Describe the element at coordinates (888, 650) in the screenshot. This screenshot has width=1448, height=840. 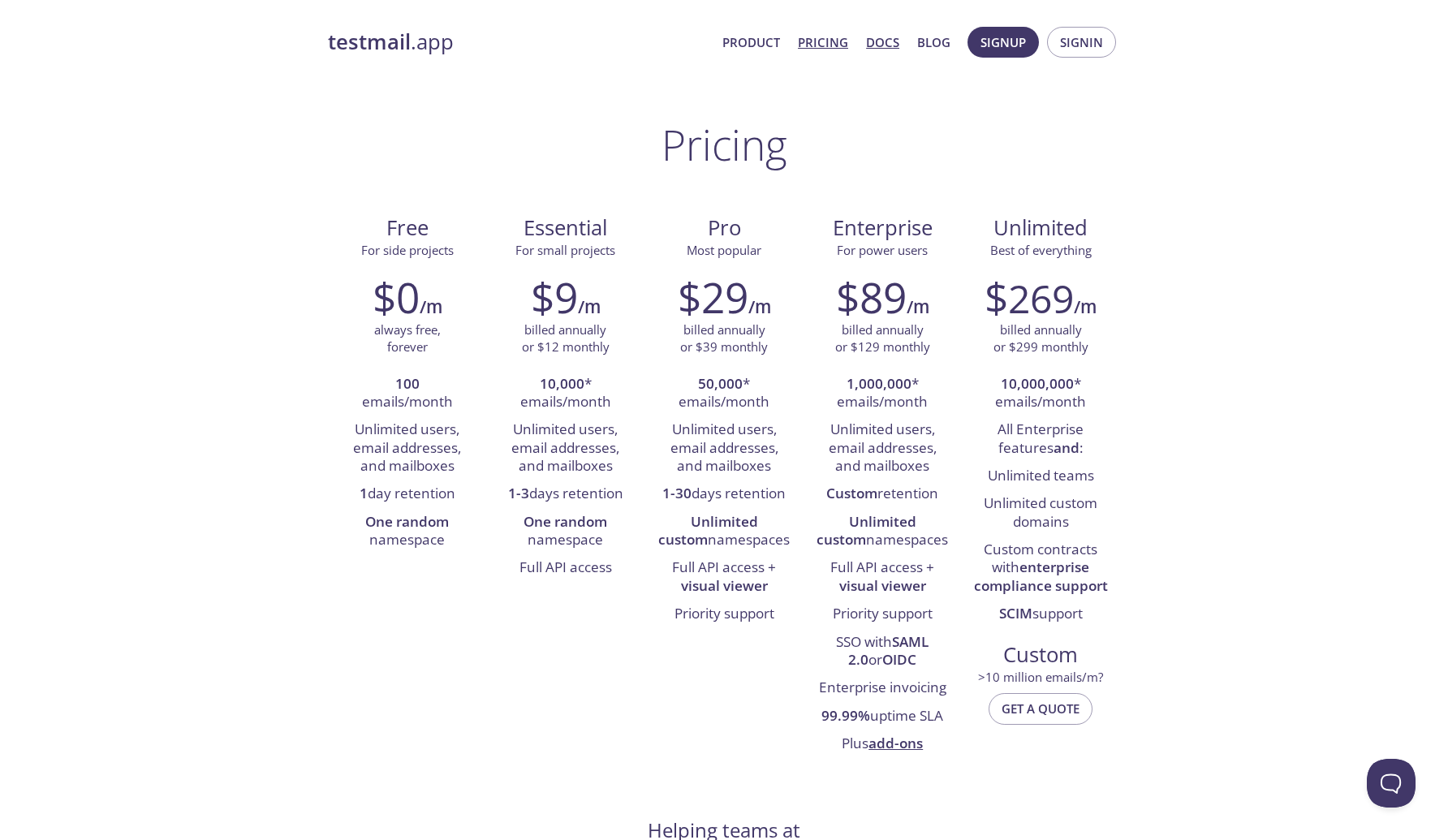
I see `strong: SAML 2.0` at that location.